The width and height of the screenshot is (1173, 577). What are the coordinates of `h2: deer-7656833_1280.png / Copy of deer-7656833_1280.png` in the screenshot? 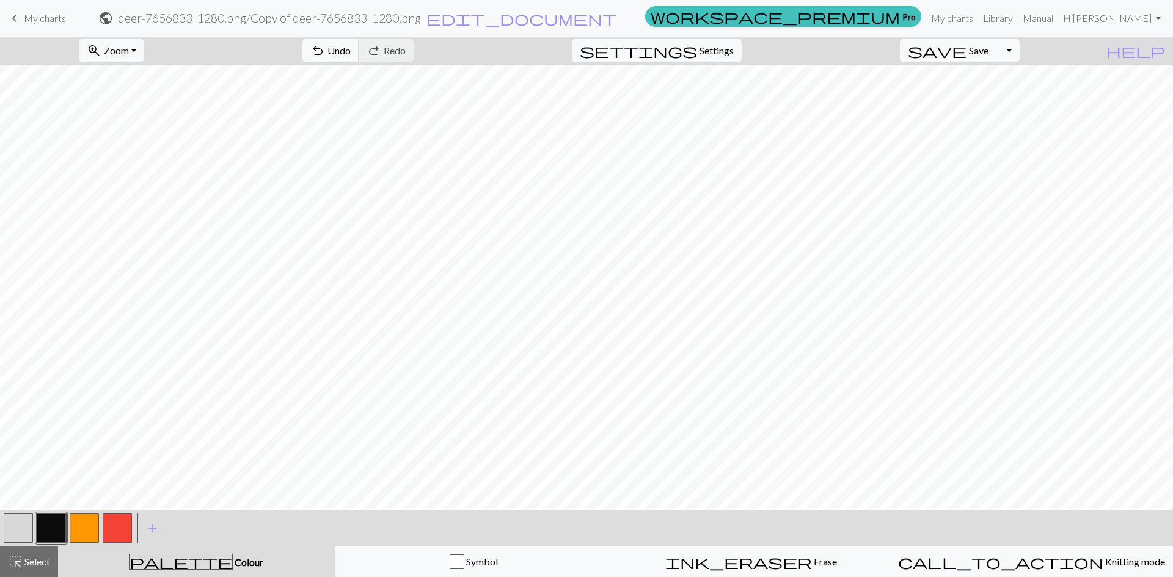 It's located at (269, 18).